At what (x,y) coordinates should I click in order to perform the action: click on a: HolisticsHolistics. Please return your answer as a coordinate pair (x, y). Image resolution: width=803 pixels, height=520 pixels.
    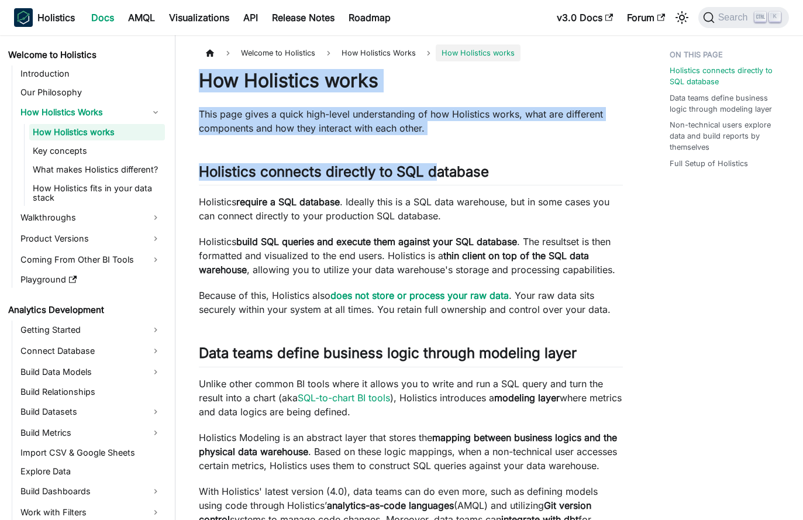
    Looking at the image, I should click on (44, 18).